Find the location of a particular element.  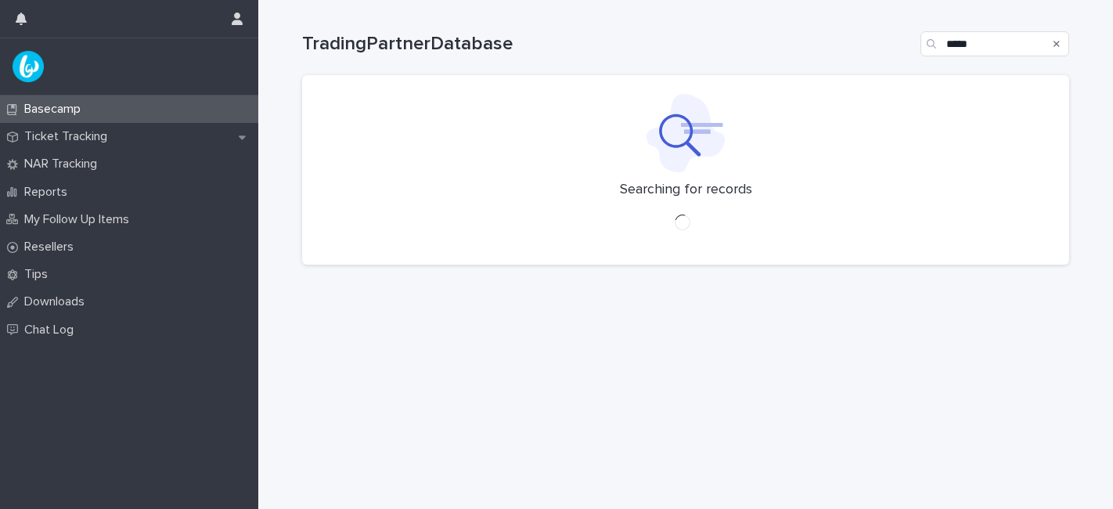

p: Ticket Tracking is located at coordinates (69, 136).